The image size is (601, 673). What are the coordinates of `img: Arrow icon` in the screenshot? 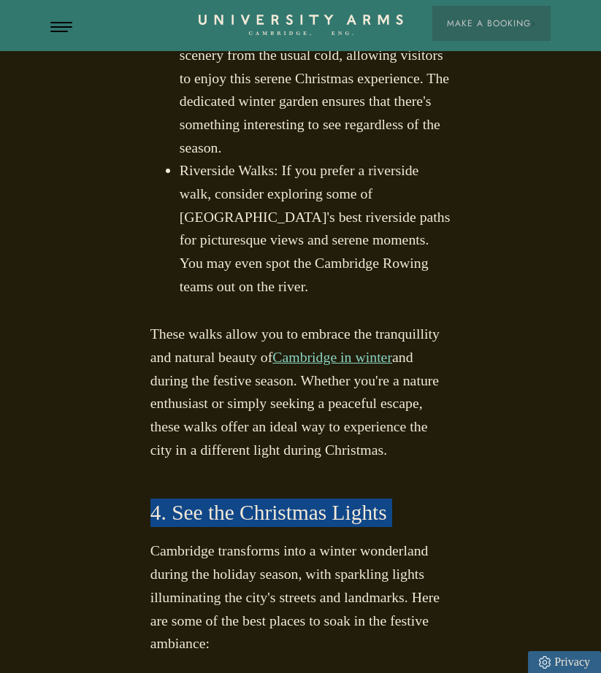 It's located at (533, 23).